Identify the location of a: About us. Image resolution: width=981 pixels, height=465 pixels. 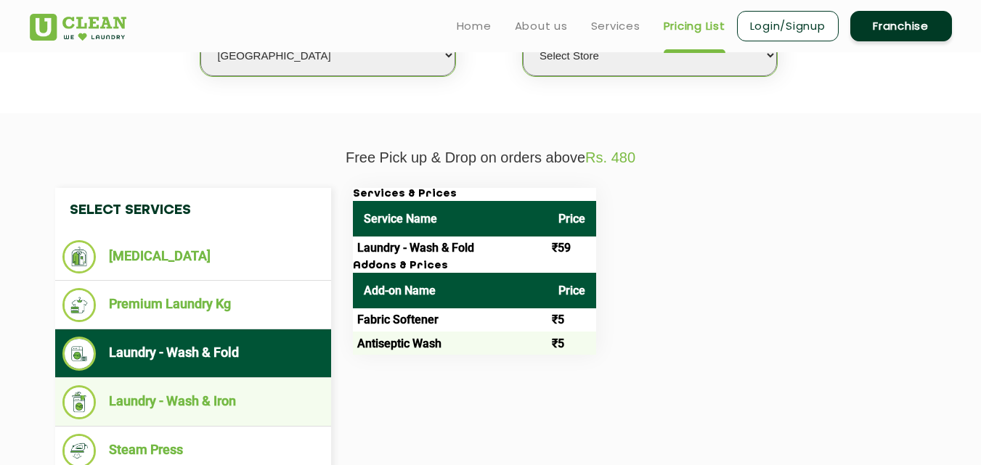
(541, 26).